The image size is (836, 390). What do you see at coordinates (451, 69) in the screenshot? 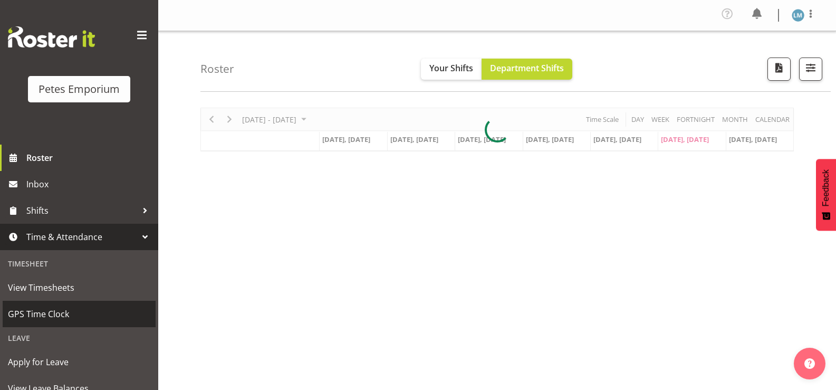
I see `button: Your Shifts` at bounding box center [451, 69].